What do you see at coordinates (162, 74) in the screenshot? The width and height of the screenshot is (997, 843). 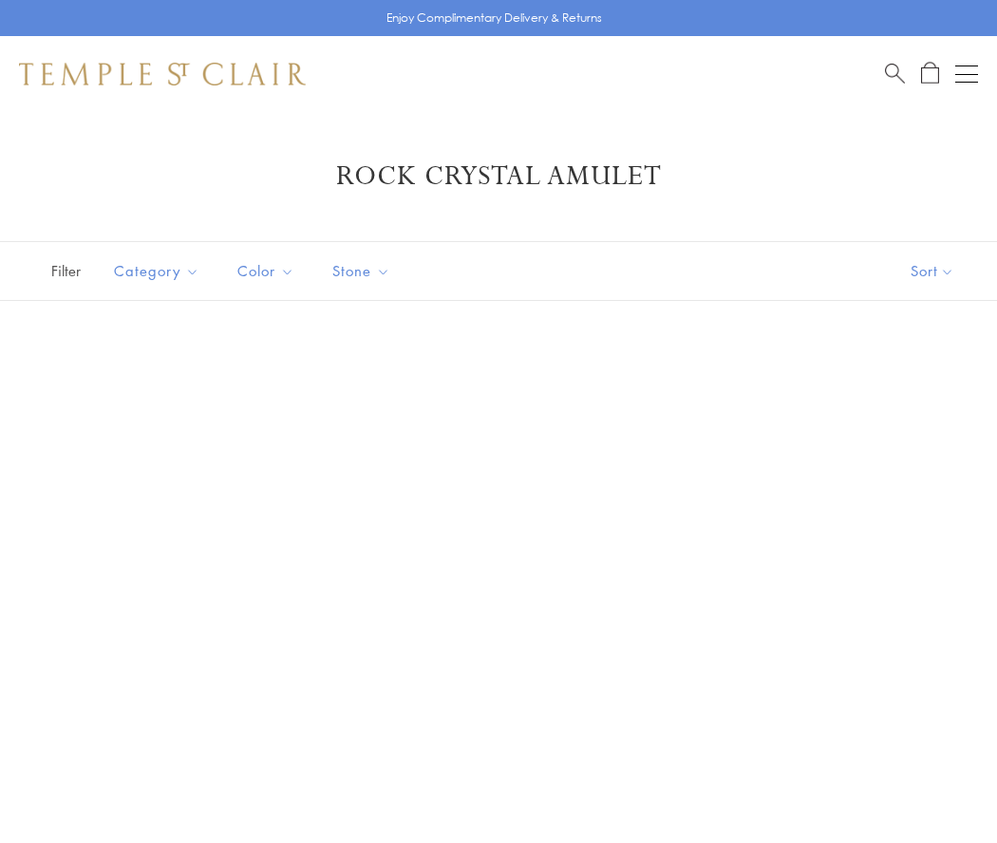 I see `img: Temple St. Clair` at bounding box center [162, 74].